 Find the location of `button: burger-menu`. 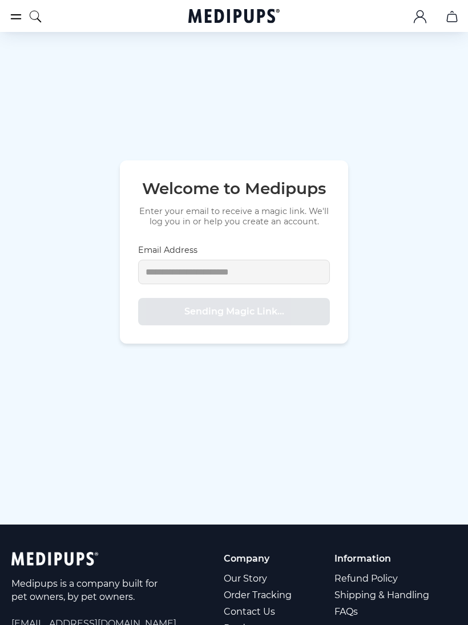

button: burger-menu is located at coordinates (16, 17).